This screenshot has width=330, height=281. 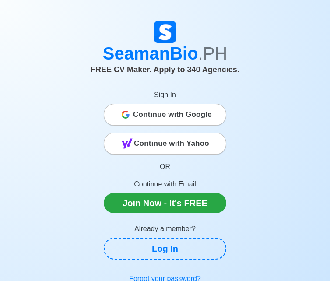 I want to click on span: Continue with Google, so click(x=172, y=115).